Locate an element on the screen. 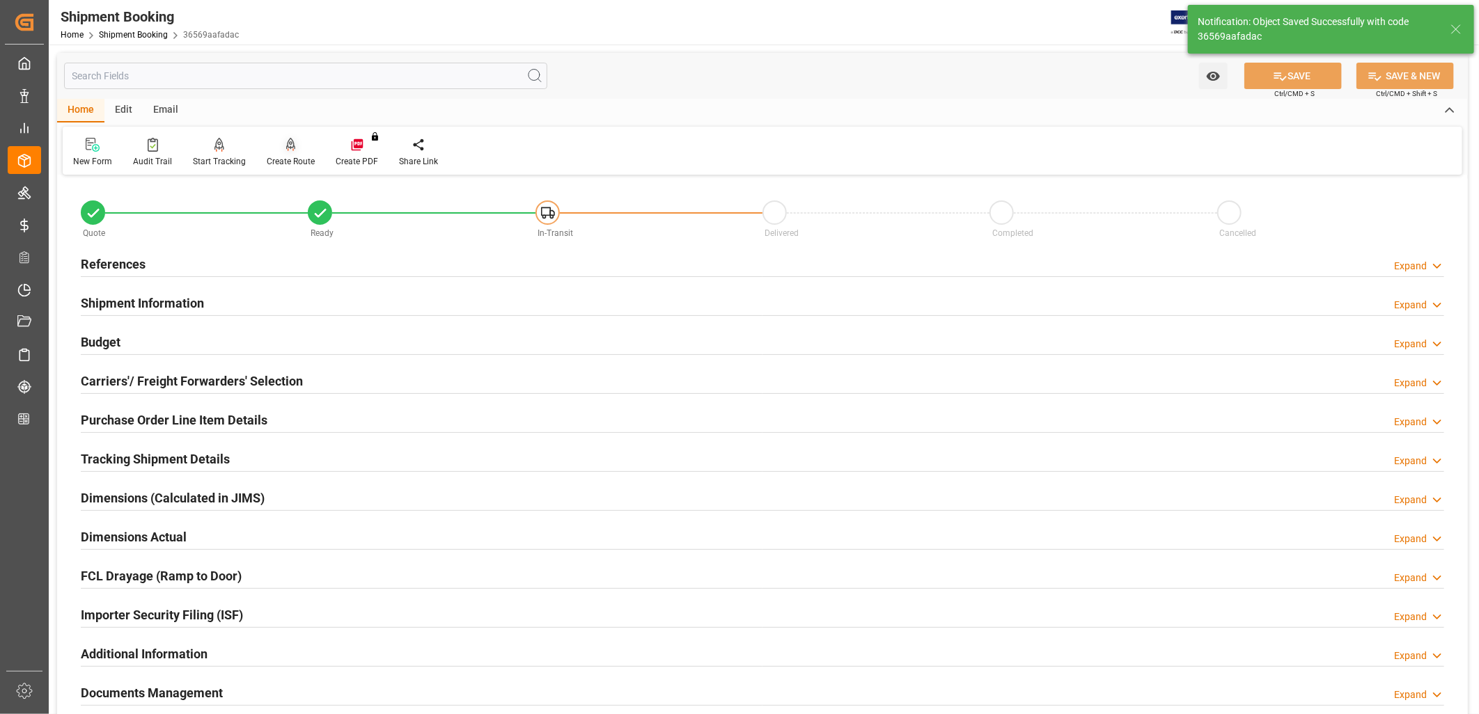 The height and width of the screenshot is (714, 1479). div: Email is located at coordinates (166, 111).